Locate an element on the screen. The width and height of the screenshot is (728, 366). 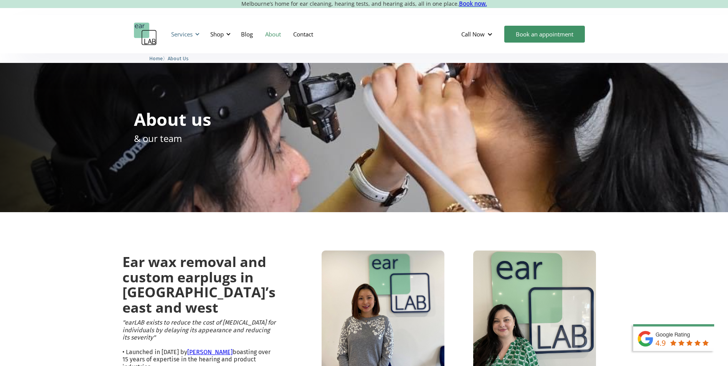
span: Home is located at coordinates (156, 58).